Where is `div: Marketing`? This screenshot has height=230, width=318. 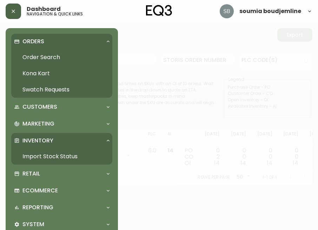
div: Marketing is located at coordinates (62, 124).